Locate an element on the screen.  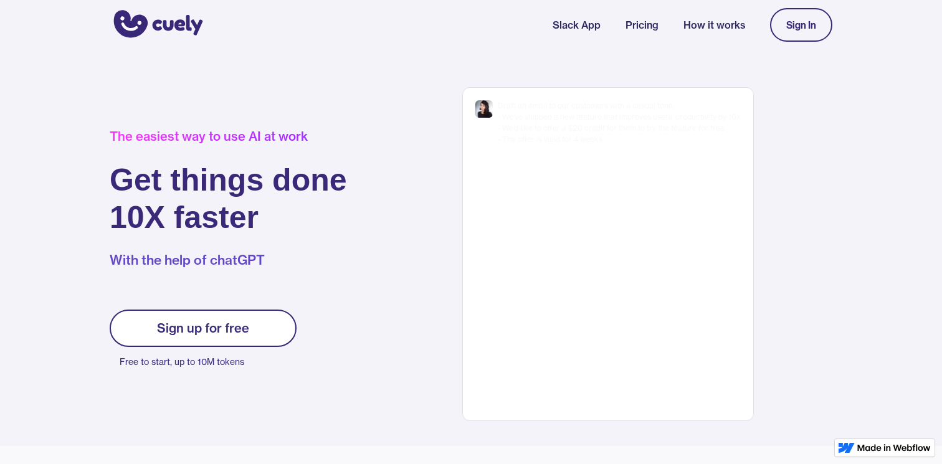
h1: Get things done 10X faster is located at coordinates (228, 199).